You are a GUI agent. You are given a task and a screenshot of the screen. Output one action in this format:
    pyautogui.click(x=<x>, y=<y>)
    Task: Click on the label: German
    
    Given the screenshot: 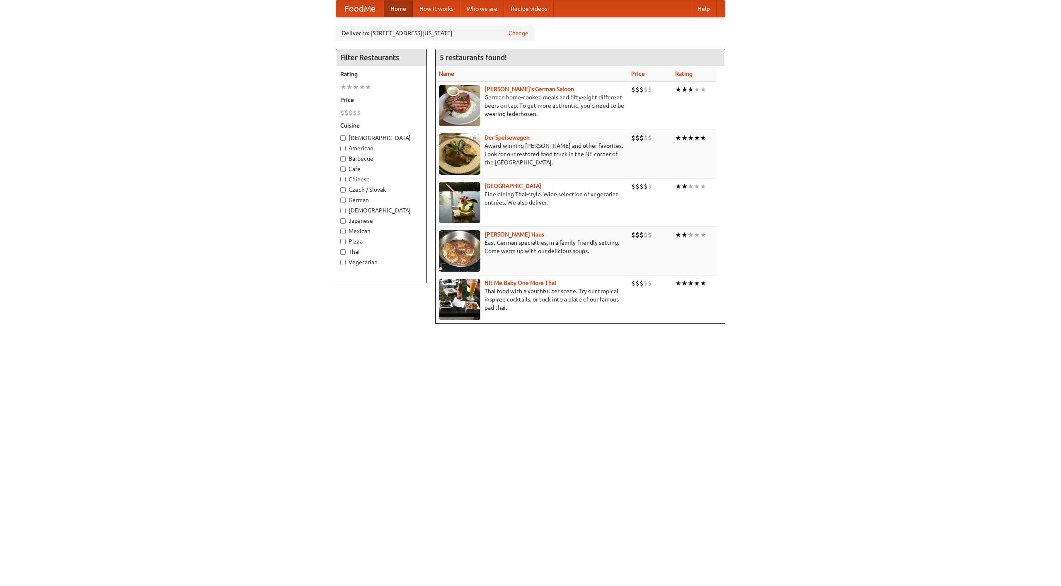 What is the action you would take?
    pyautogui.click(x=381, y=200)
    